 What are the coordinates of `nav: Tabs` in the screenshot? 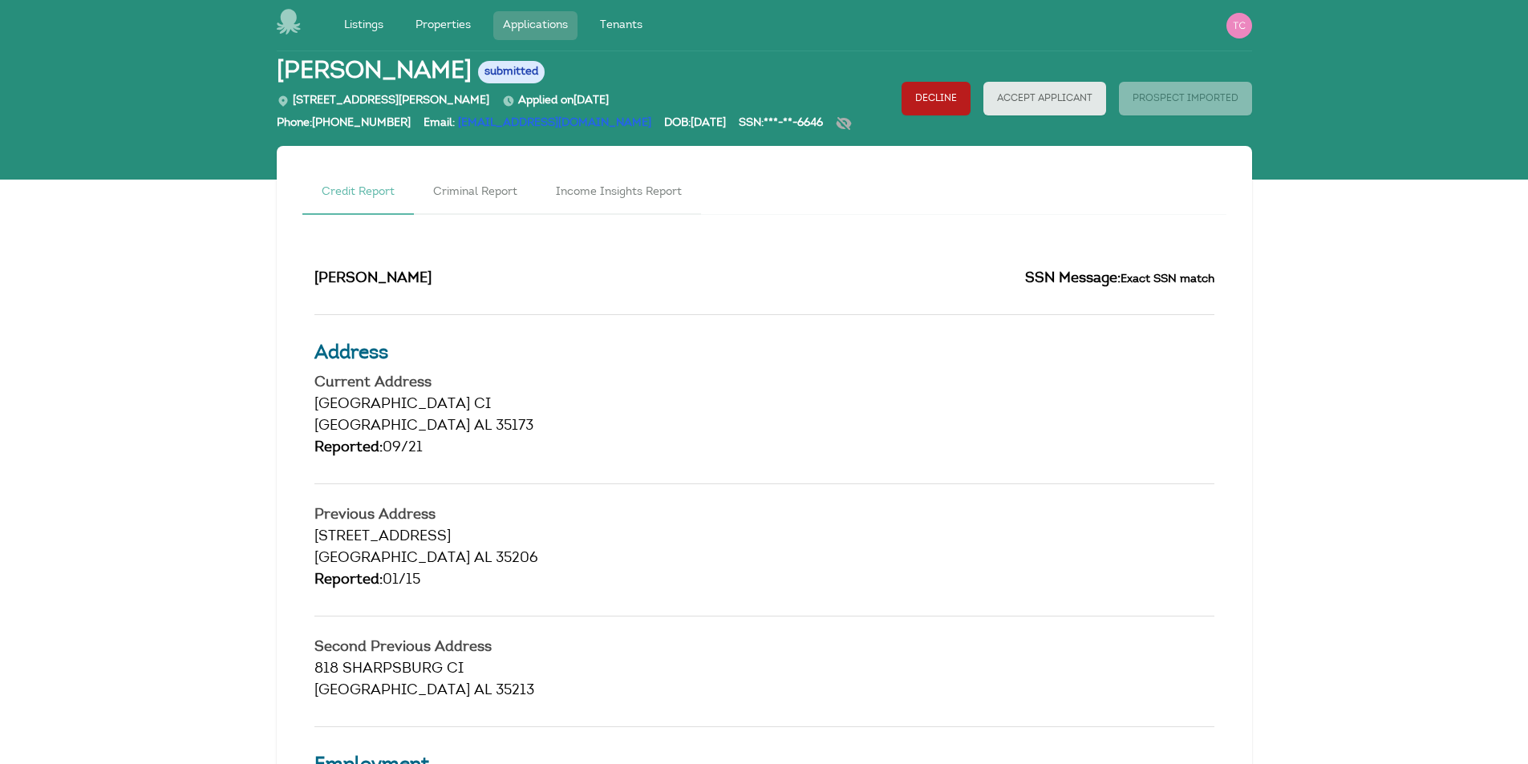 It's located at (764, 193).